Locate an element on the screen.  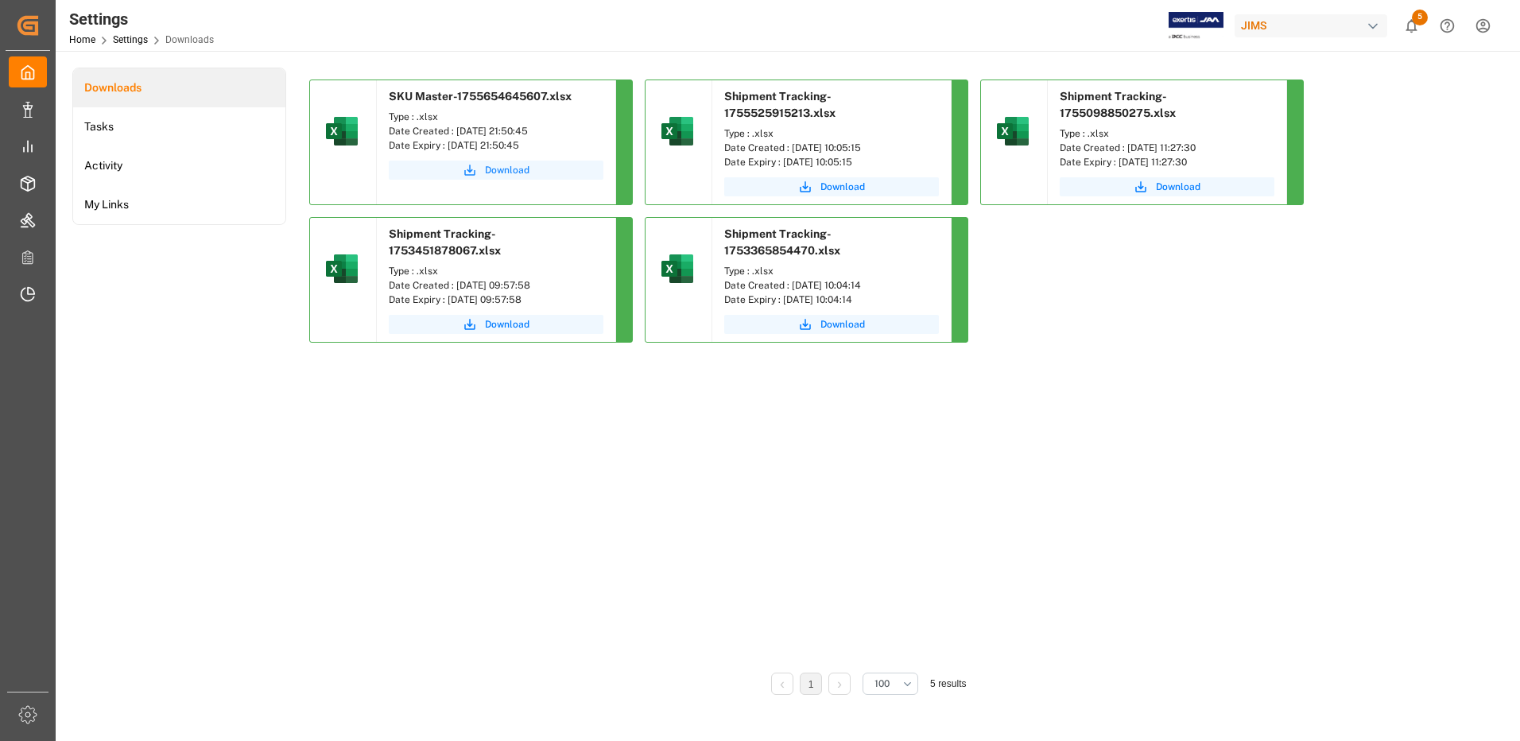
button: show 5 new notifications is located at coordinates (1411, 25).